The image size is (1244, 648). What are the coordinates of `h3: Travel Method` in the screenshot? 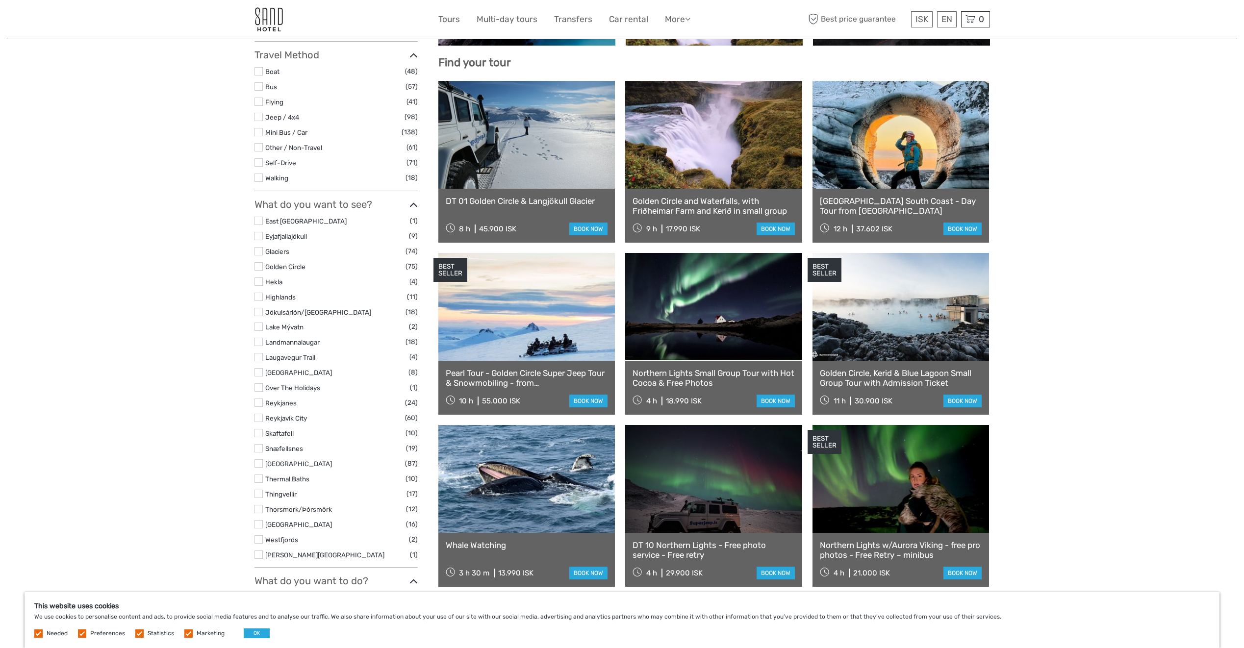 It's located at (336, 55).